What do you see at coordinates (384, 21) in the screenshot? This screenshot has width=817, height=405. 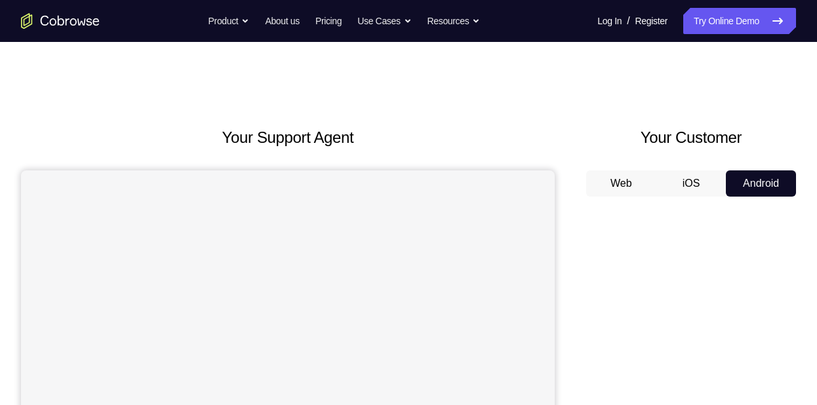 I see `button: Use Cases` at bounding box center [384, 21].